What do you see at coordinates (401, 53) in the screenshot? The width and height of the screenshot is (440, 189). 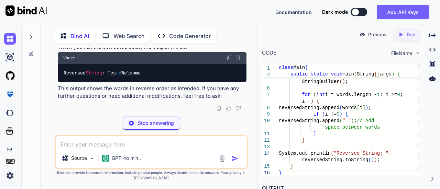 I see `span: FileName` at bounding box center [401, 53].